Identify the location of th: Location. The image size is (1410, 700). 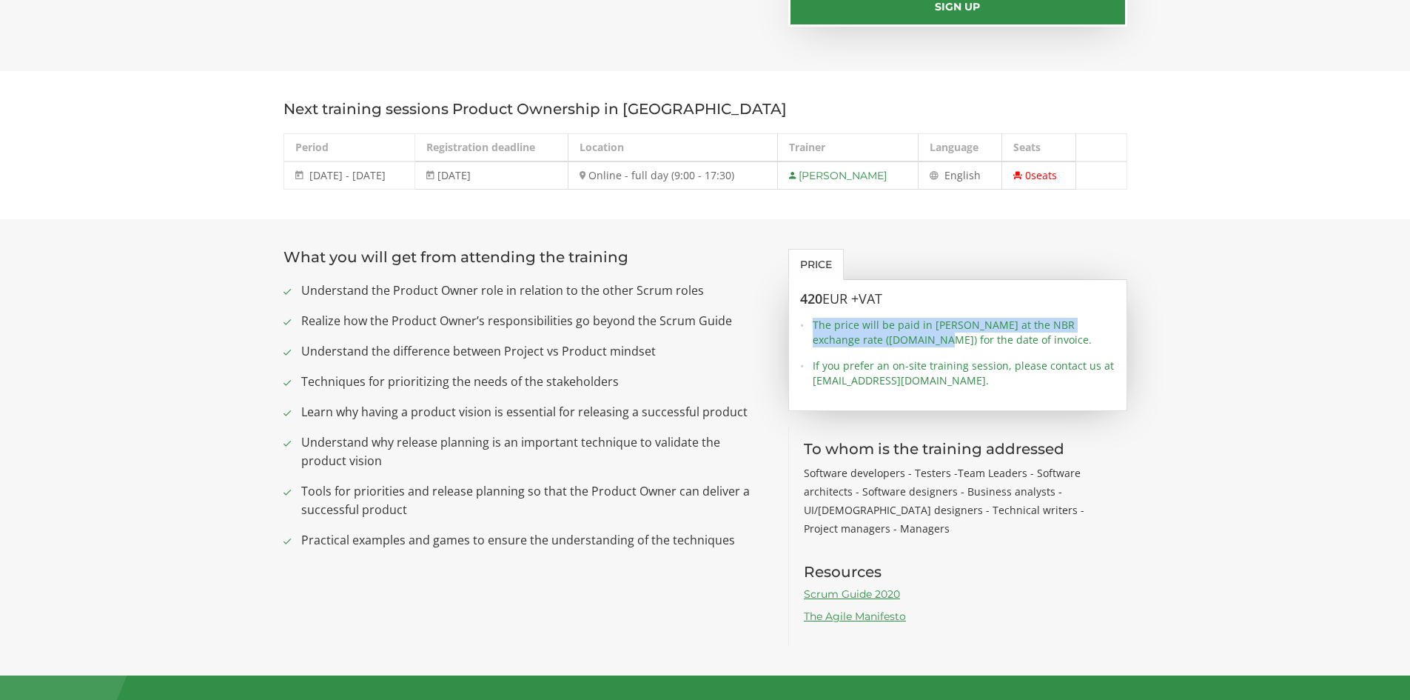
(673, 147).